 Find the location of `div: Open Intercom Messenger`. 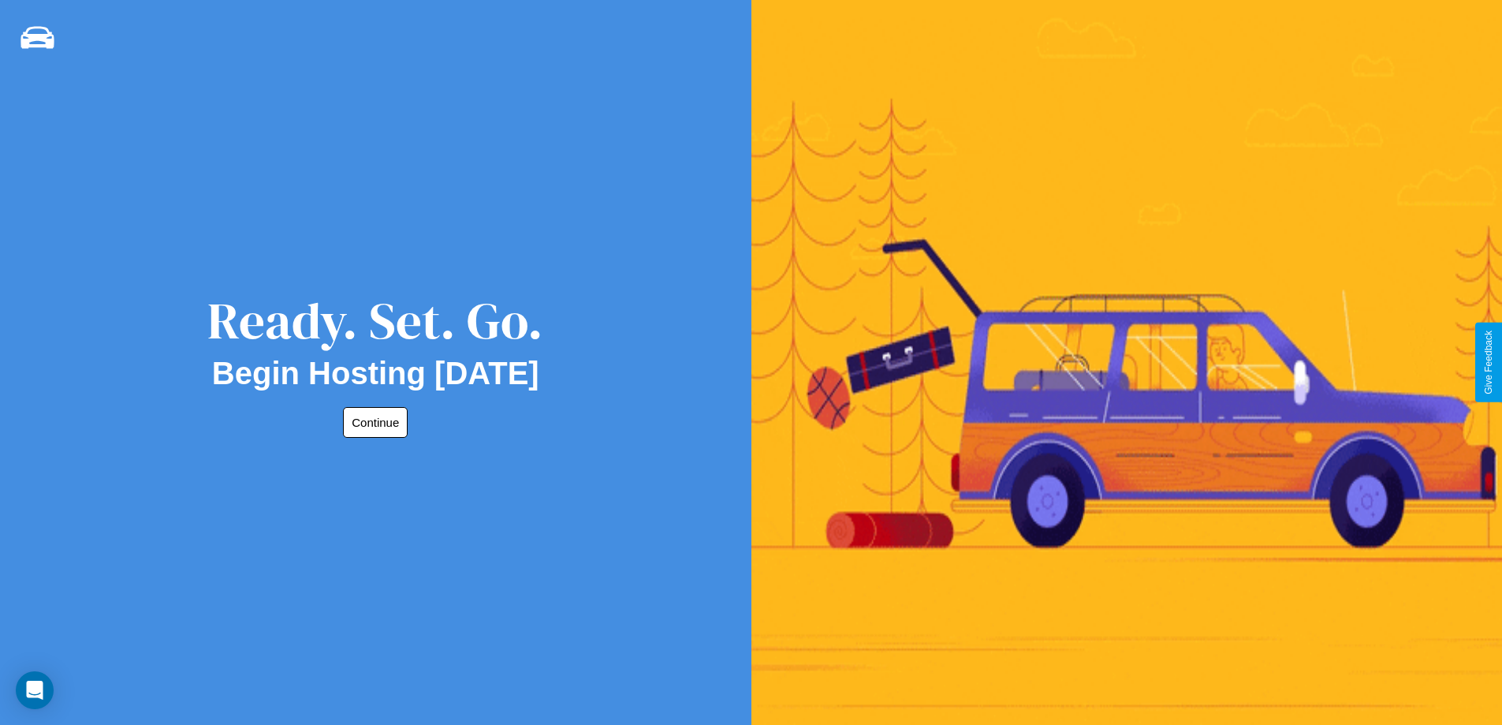

div: Open Intercom Messenger is located at coordinates (35, 690).